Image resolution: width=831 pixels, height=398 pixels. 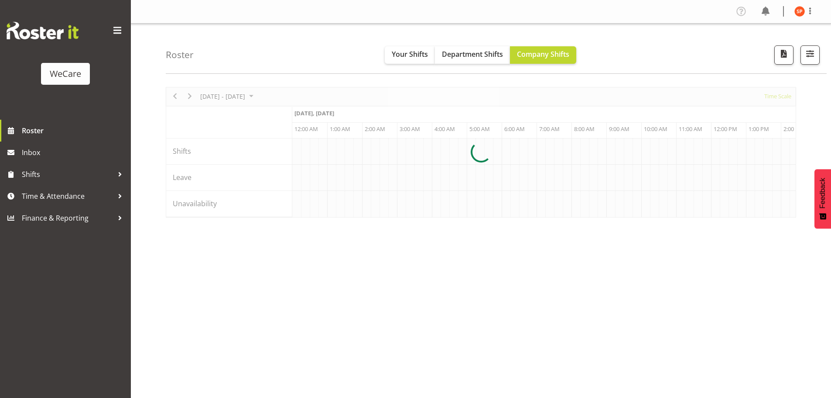 I want to click on span: Department Shifts, so click(x=473, y=54).